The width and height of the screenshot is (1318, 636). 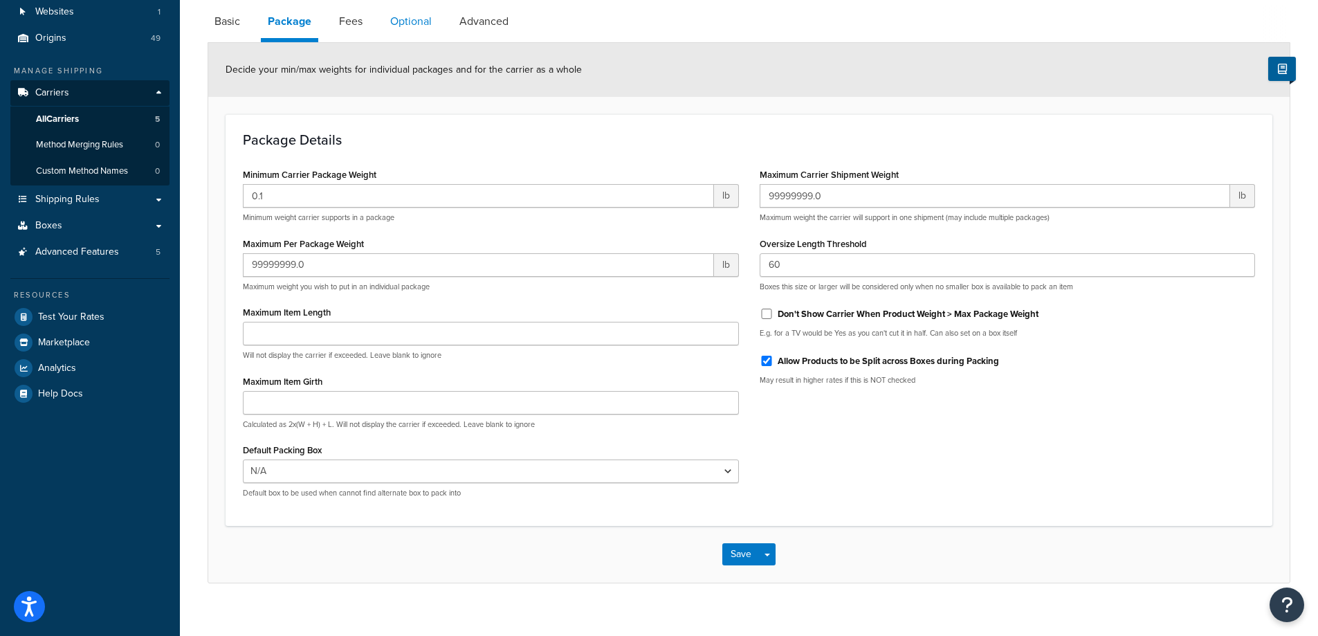 What do you see at coordinates (90, 342) in the screenshot?
I see `a: Marketplace` at bounding box center [90, 342].